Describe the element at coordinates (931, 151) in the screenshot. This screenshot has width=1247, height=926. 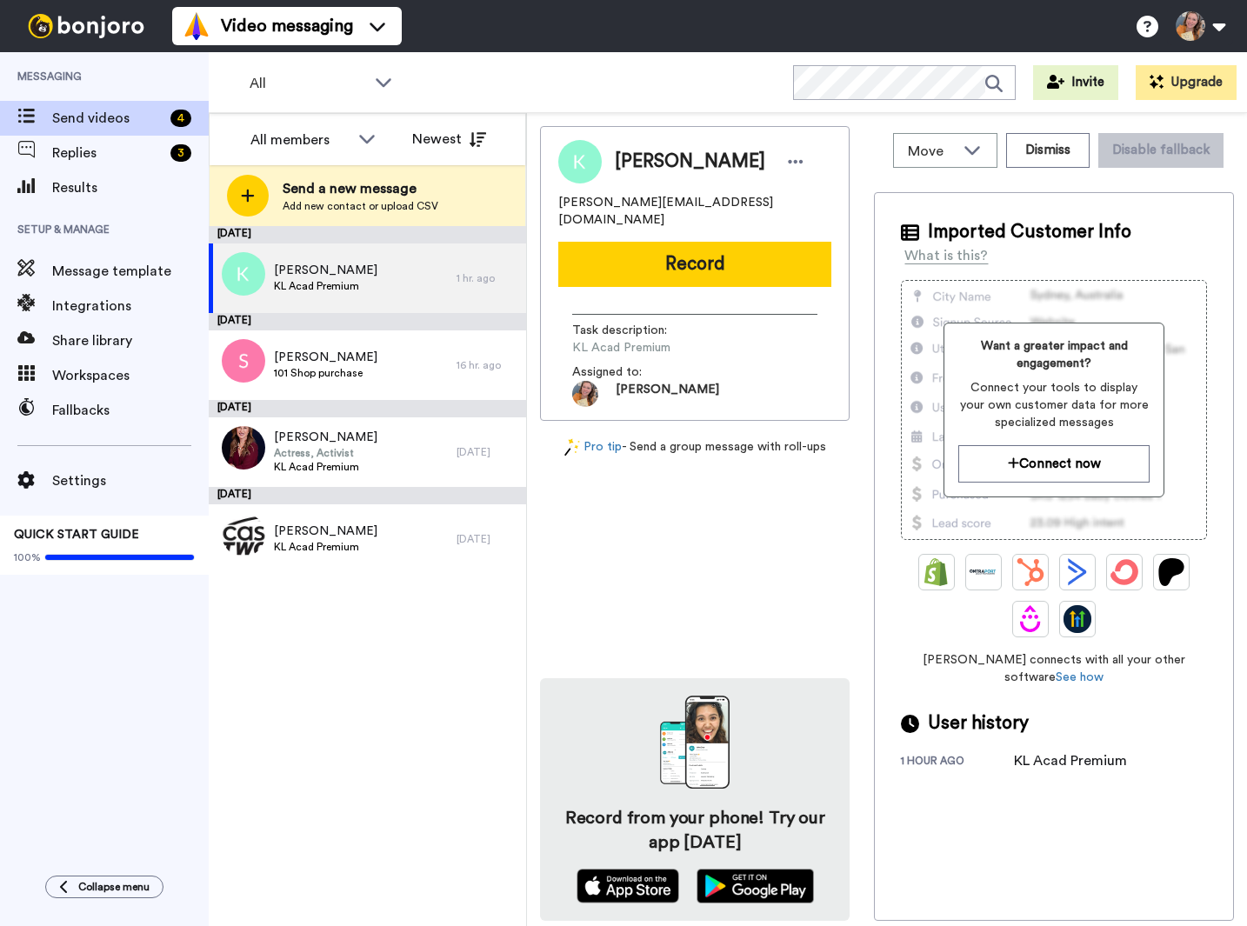
I see `span: Move` at that location.